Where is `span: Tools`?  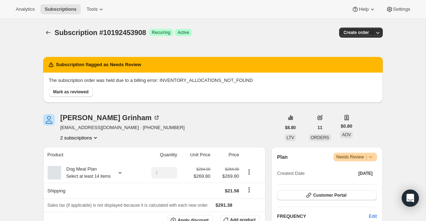
span: Tools is located at coordinates (92, 9).